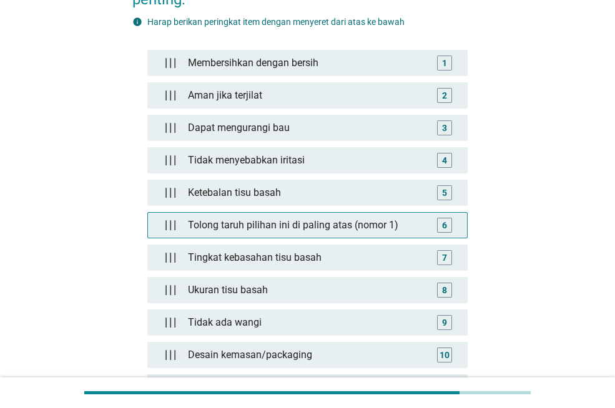  Describe the element at coordinates (444, 225) in the screenshot. I see `div: 6` at that location.